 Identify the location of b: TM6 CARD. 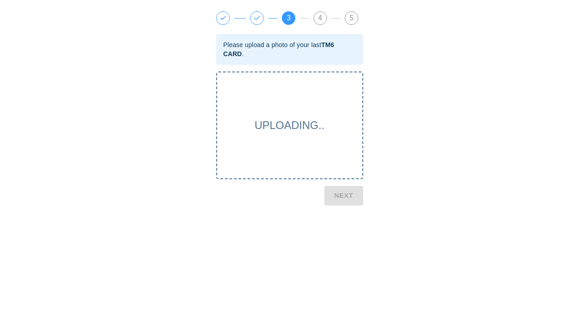
(279, 49).